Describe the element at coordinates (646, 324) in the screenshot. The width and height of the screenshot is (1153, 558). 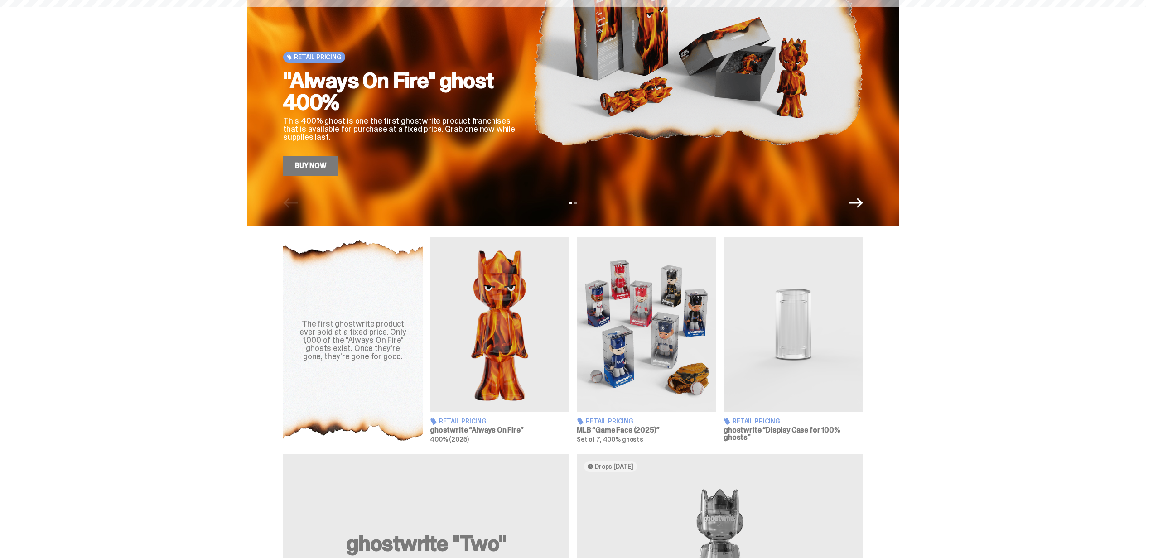
I see `img: Game Face (2025)` at that location.